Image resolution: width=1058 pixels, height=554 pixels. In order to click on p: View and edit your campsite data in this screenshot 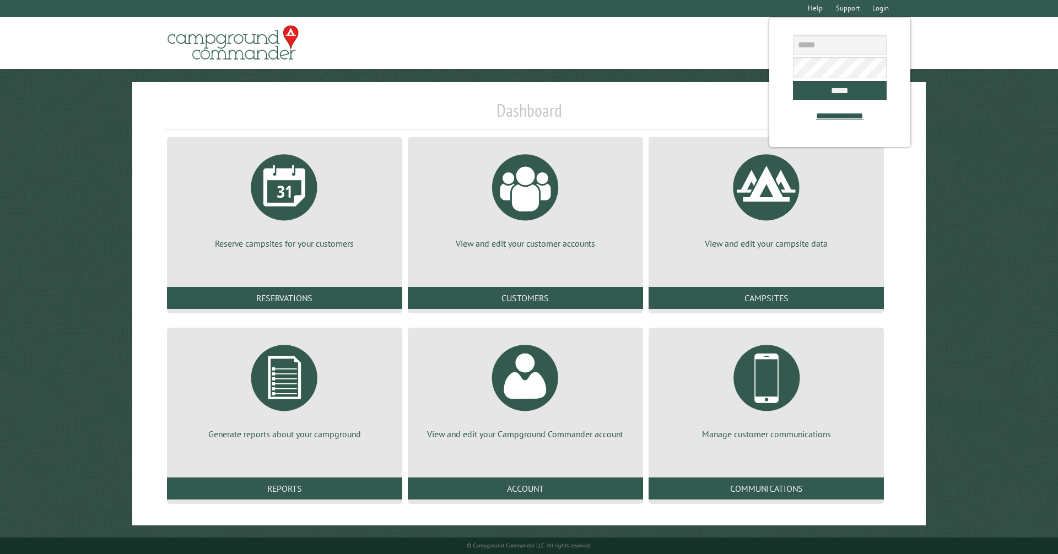, I will do `click(766, 244)`.